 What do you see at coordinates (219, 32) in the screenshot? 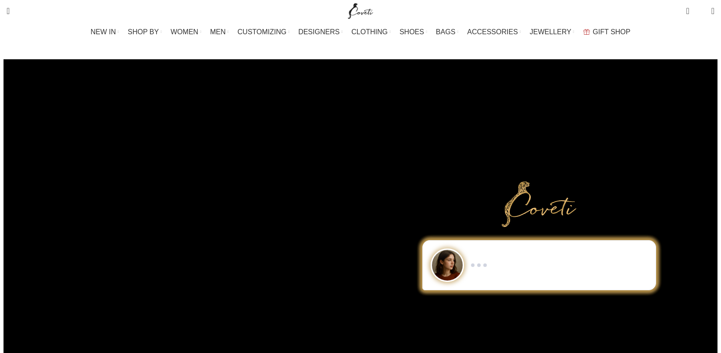
I see `a: MEN` at bounding box center [219, 32].